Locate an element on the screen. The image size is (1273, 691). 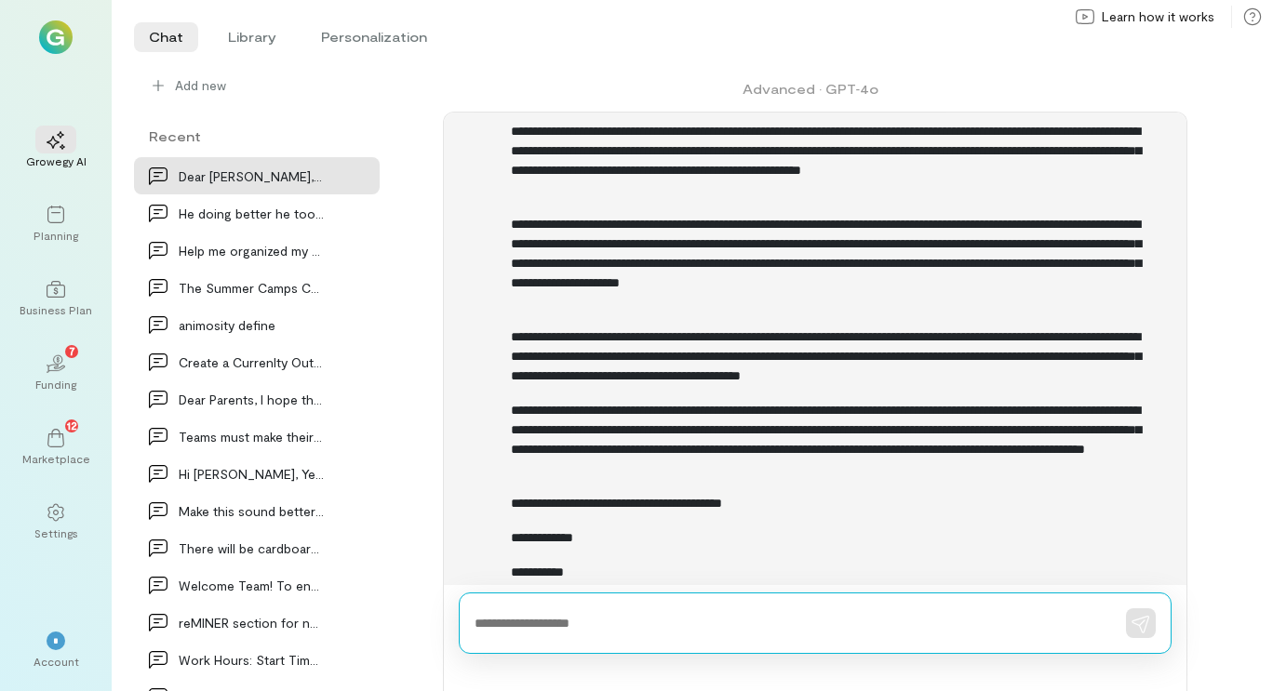
div: Business Plan is located at coordinates (56, 310).